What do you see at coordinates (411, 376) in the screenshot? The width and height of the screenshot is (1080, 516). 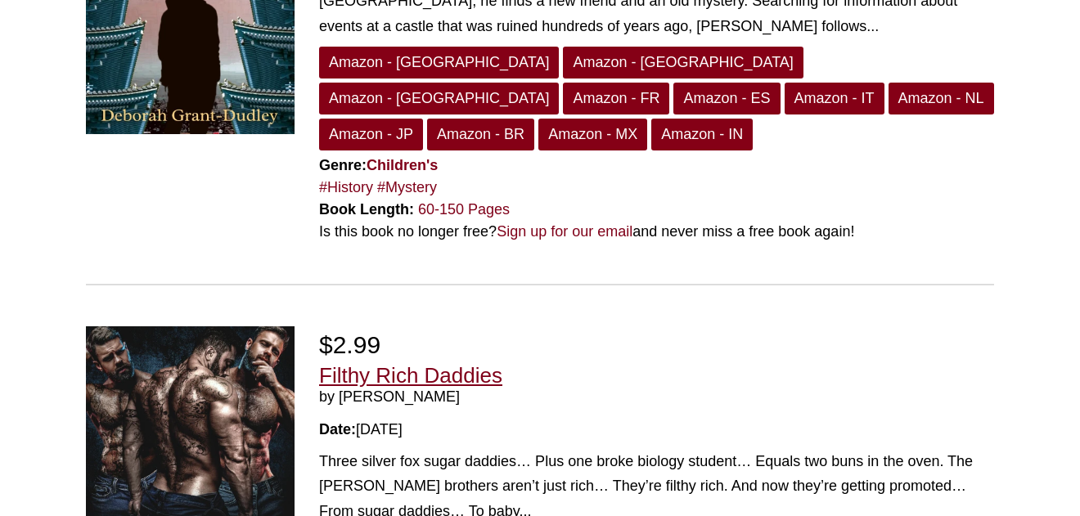 I see `a: Filthy Rich Daddies` at bounding box center [411, 376].